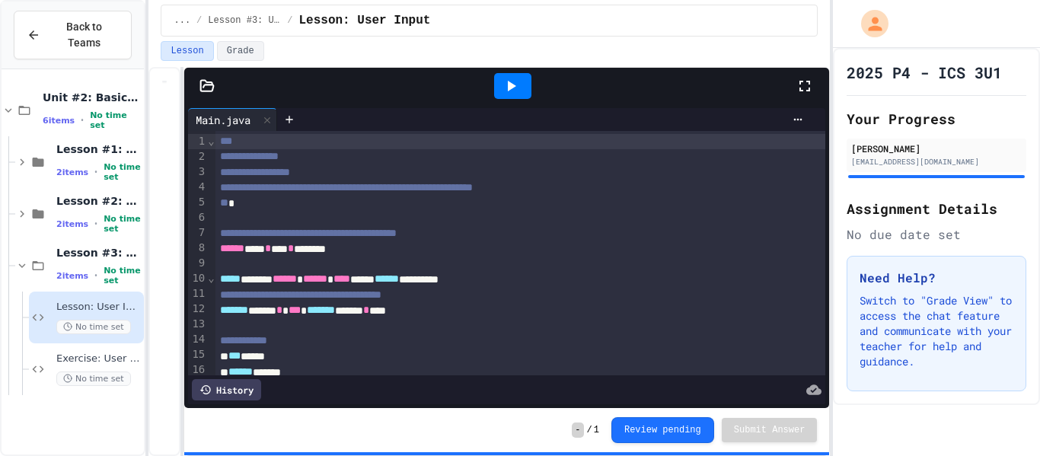 The height and width of the screenshot is (456, 1040). Describe the element at coordinates (197, 309) in the screenshot. I see `div: 12` at that location.